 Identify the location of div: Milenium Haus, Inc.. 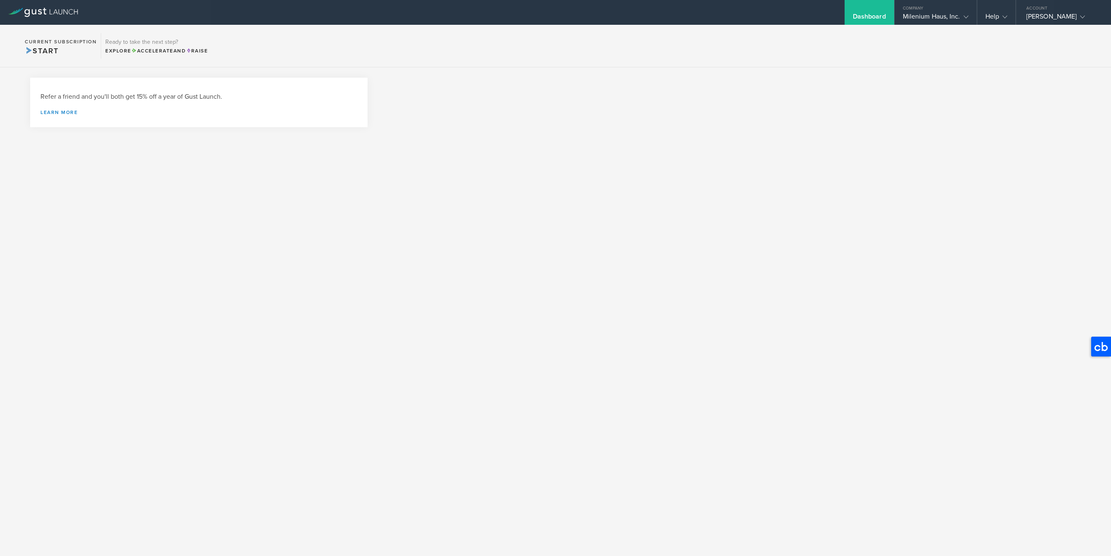
(936, 19).